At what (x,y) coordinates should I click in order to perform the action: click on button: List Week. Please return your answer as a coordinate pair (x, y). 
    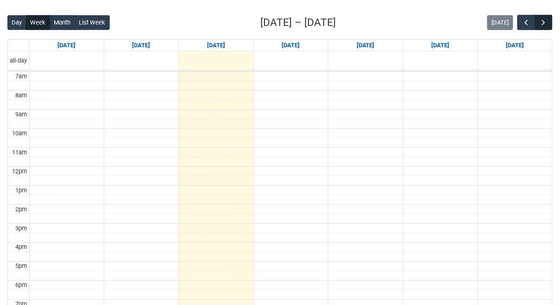
    Looking at the image, I should click on (92, 23).